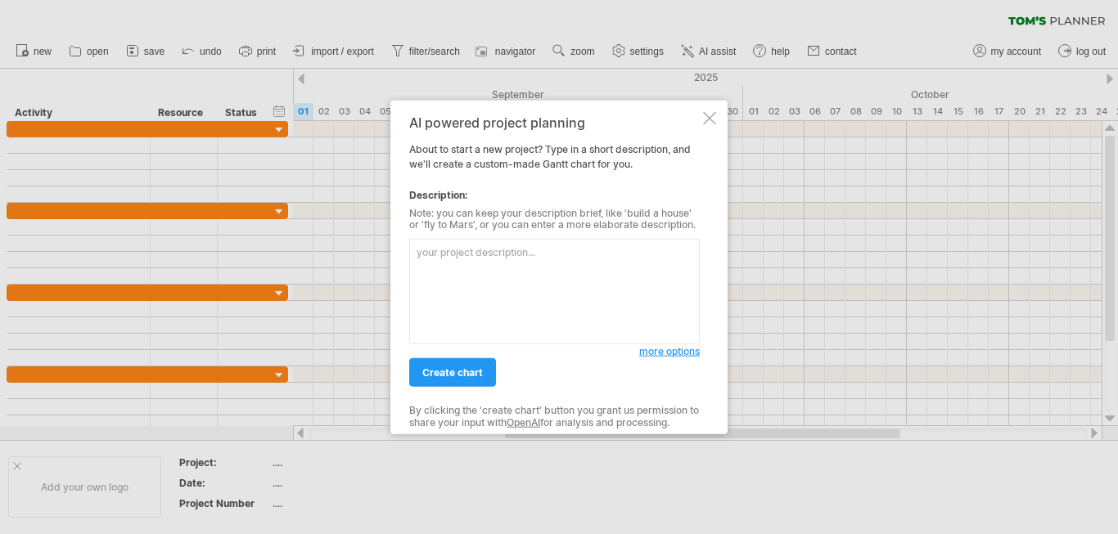 Image resolution: width=1118 pixels, height=534 pixels. I want to click on span: more options, so click(669, 351).